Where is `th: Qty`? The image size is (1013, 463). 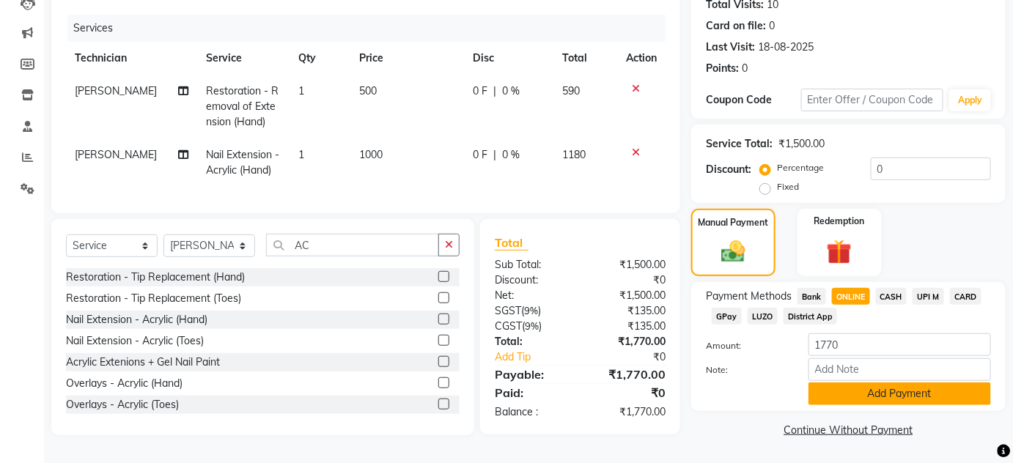
th: Qty is located at coordinates (319, 58).